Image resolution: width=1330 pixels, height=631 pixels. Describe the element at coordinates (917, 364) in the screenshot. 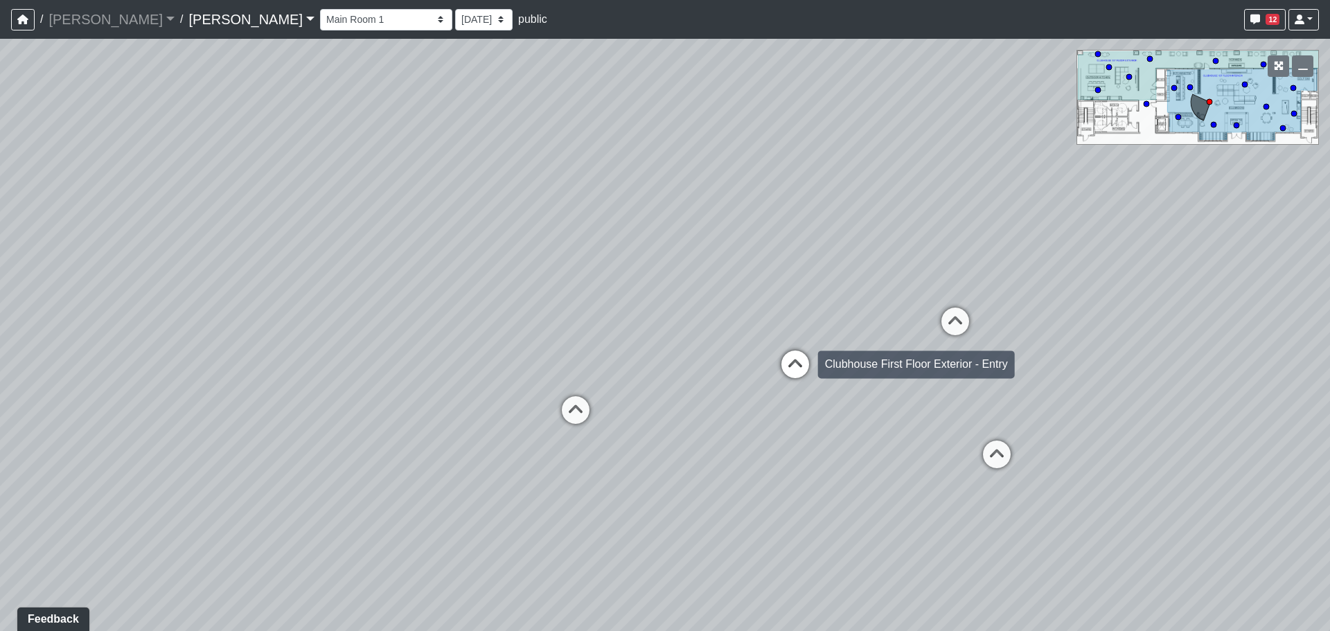

I see `div: Clubhouse First Floor Exterior - Entry` at that location.